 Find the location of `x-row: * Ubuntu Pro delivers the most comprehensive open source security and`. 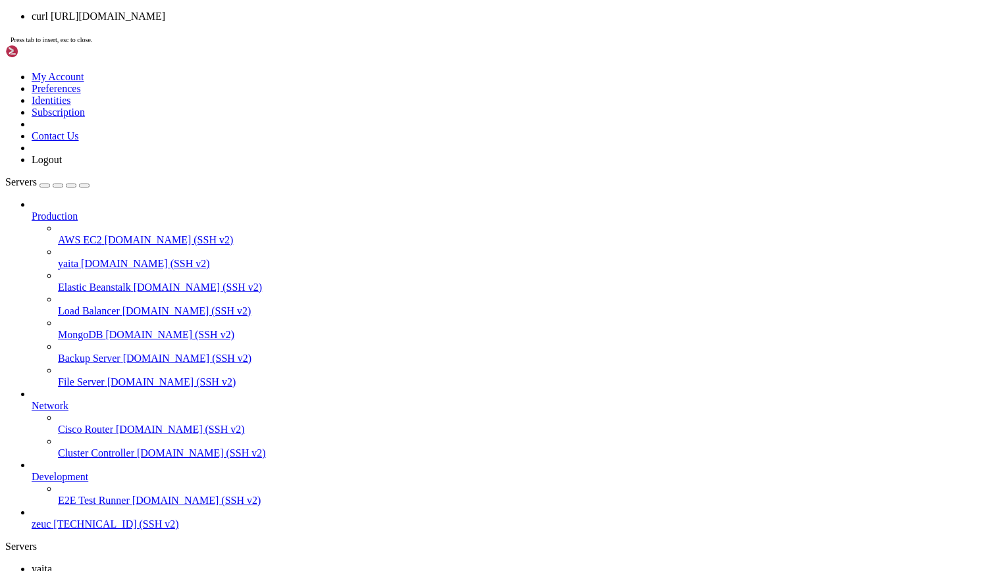

x-row: * Ubuntu Pro delivers the most comprehensive open source security and is located at coordinates (411, 156).